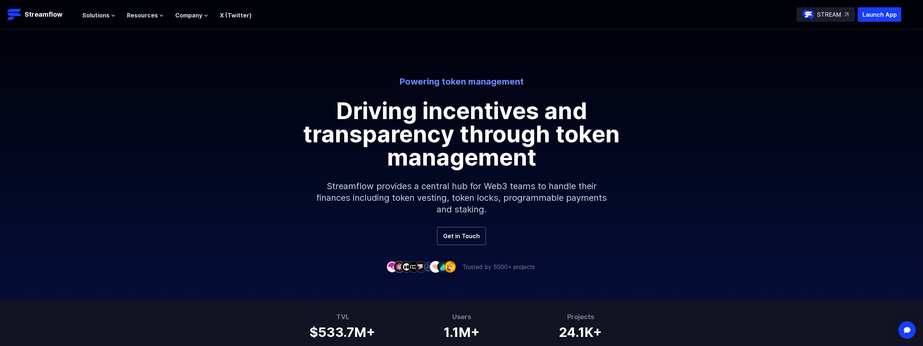 The width and height of the screenshot is (923, 346). I want to click on img: company-6, so click(428, 266).